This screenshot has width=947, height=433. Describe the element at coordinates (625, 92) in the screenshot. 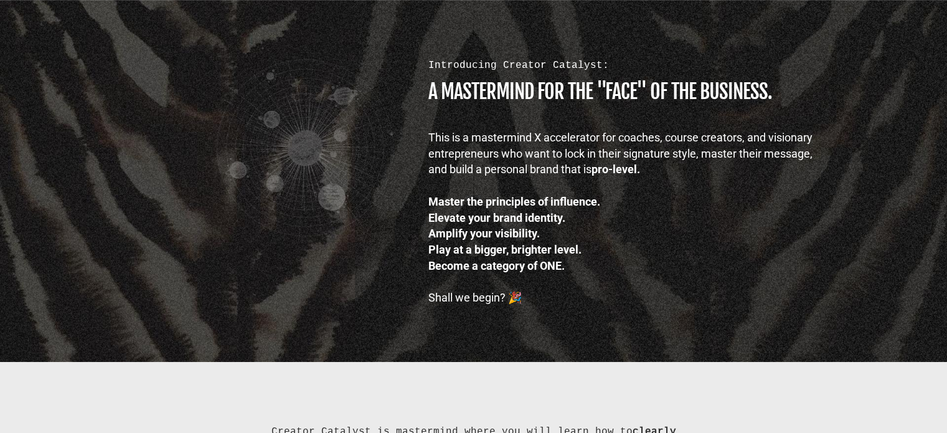

I see `h1: A MASTERMIND FOR THE "FACE" OF THE BUSINESS.` at that location.